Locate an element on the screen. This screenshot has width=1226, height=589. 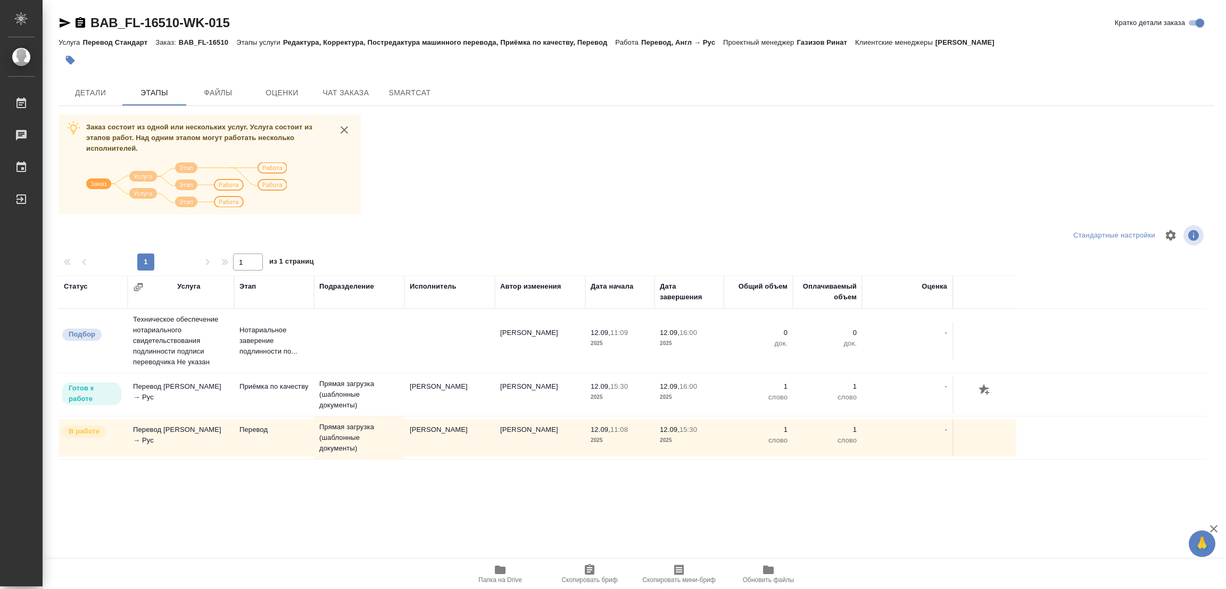
div: Подразделение is located at coordinates (346, 286).